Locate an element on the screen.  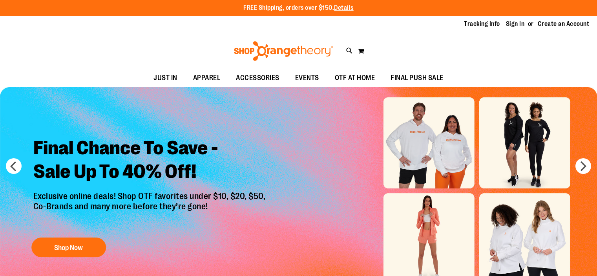
span: APPAREL is located at coordinates (207, 78).